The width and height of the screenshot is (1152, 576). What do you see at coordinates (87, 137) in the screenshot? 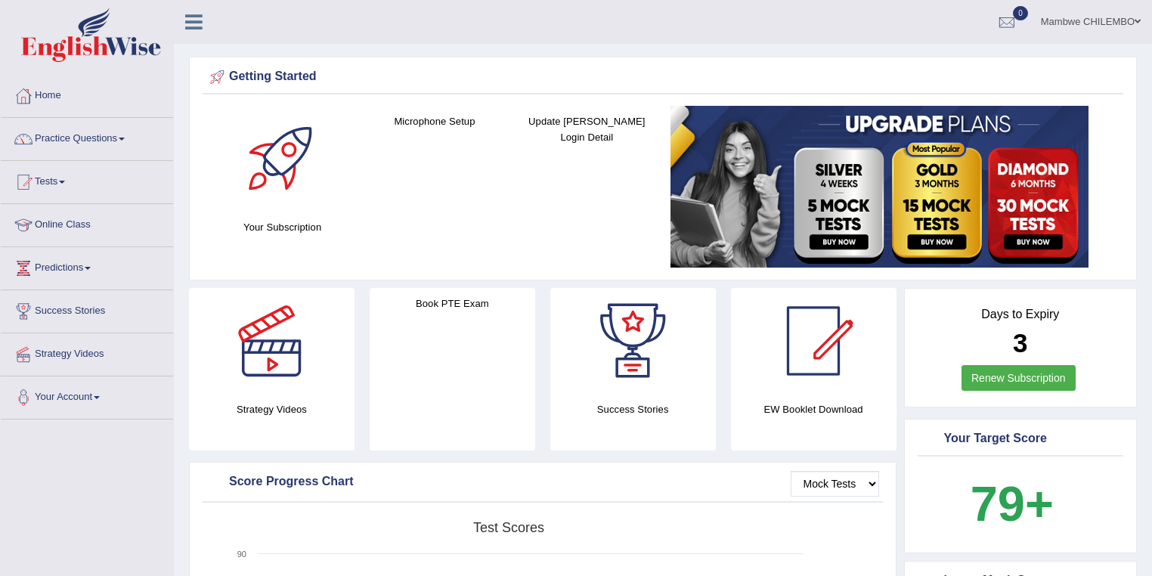
I see `a: Practice Questions` at bounding box center [87, 137].